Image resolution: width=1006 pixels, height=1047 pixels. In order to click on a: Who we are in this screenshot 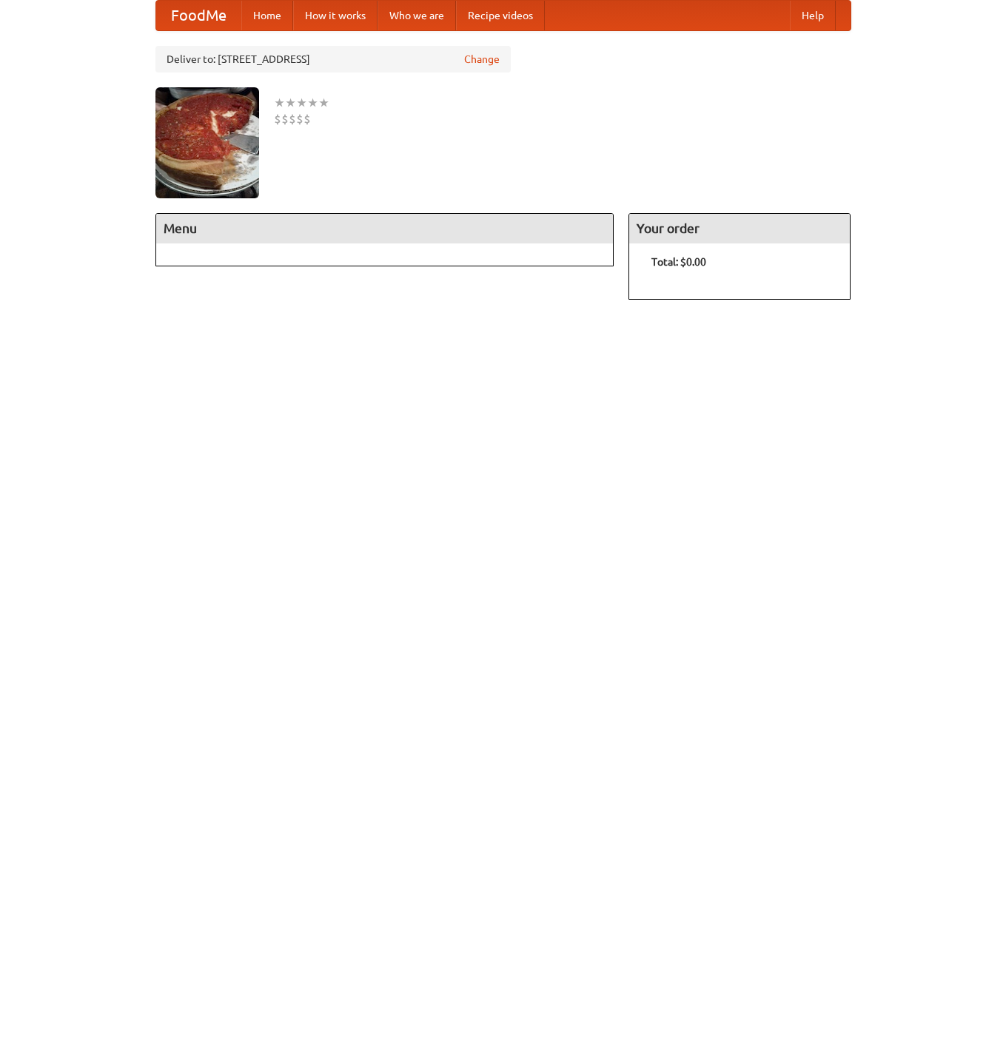, I will do `click(417, 16)`.